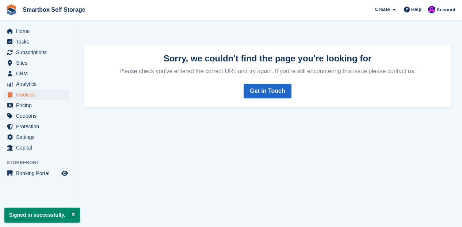  Describe the element at coordinates (38, 31) in the screenshot. I see `span: Home` at that location.